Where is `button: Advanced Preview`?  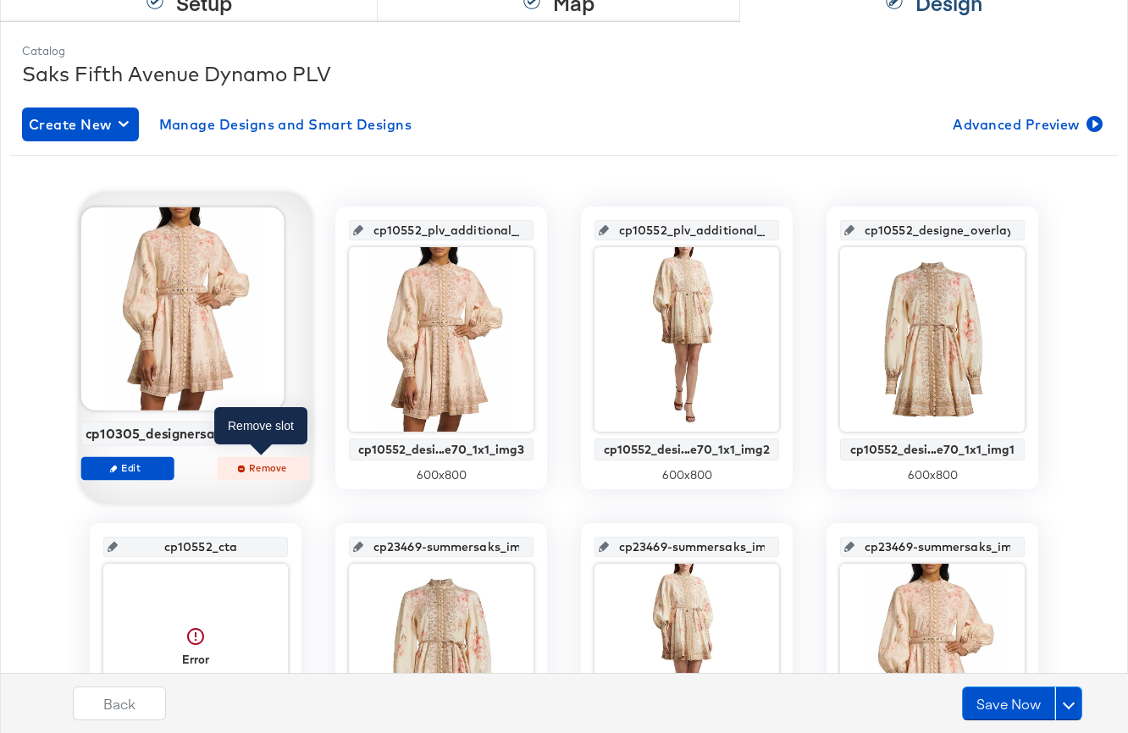 button: Advanced Preview is located at coordinates (1026, 125).